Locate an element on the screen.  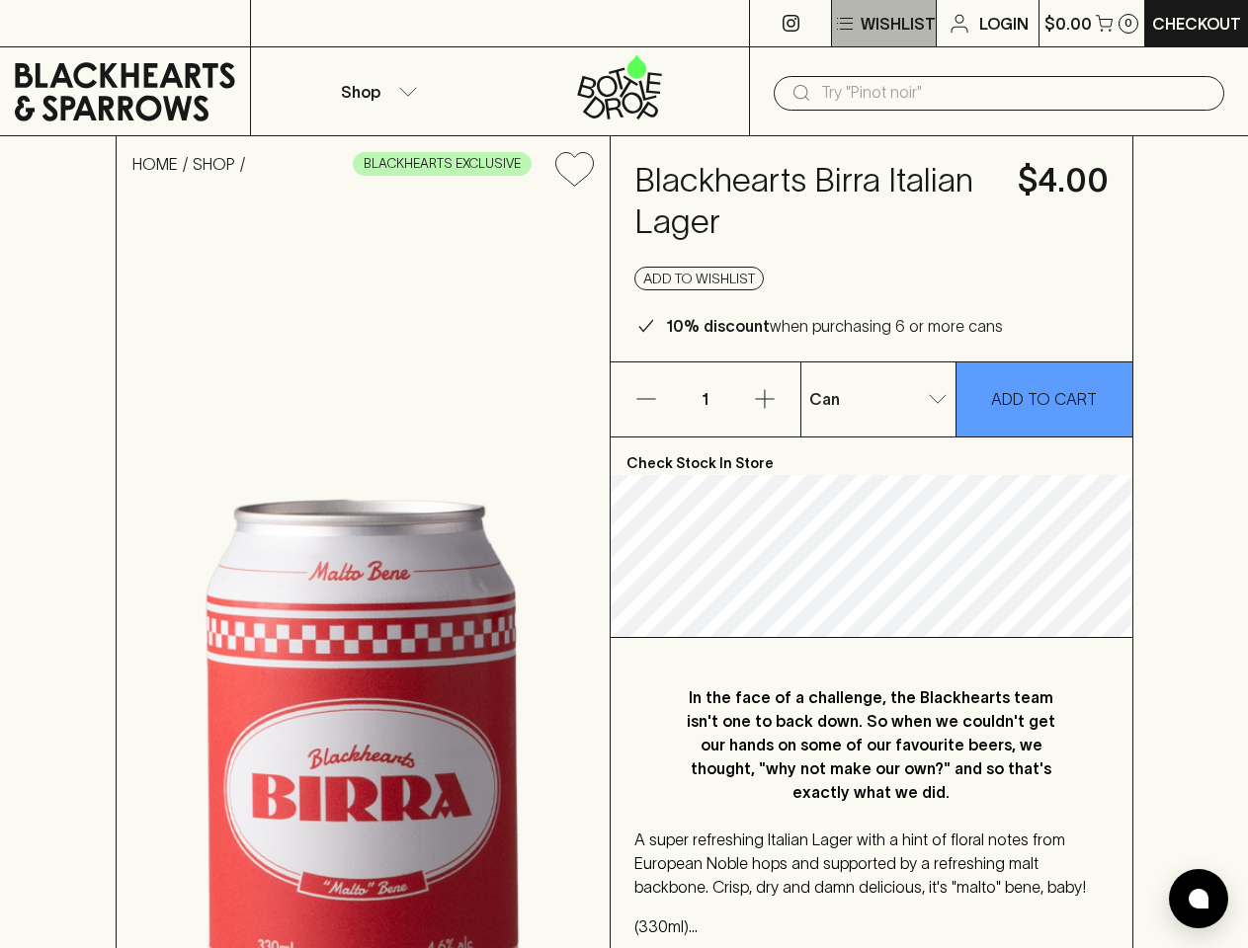
p: Can is located at coordinates (824, 399).